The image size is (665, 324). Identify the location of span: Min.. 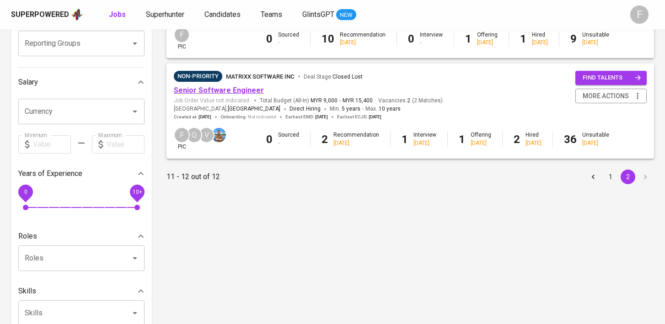
(345, 109).